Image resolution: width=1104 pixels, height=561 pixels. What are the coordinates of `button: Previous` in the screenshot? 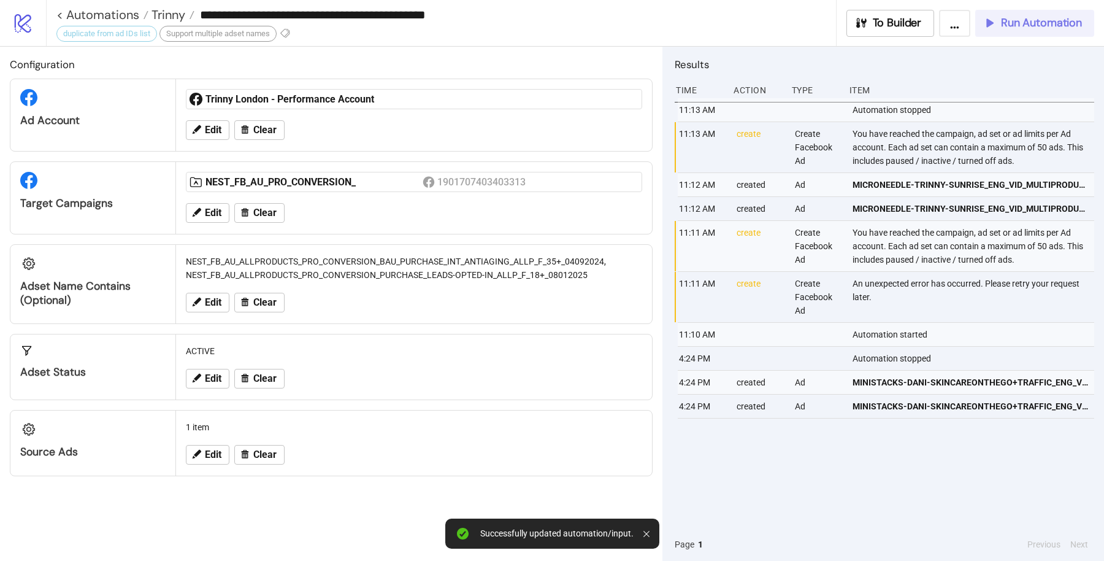 It's located at (1044, 544).